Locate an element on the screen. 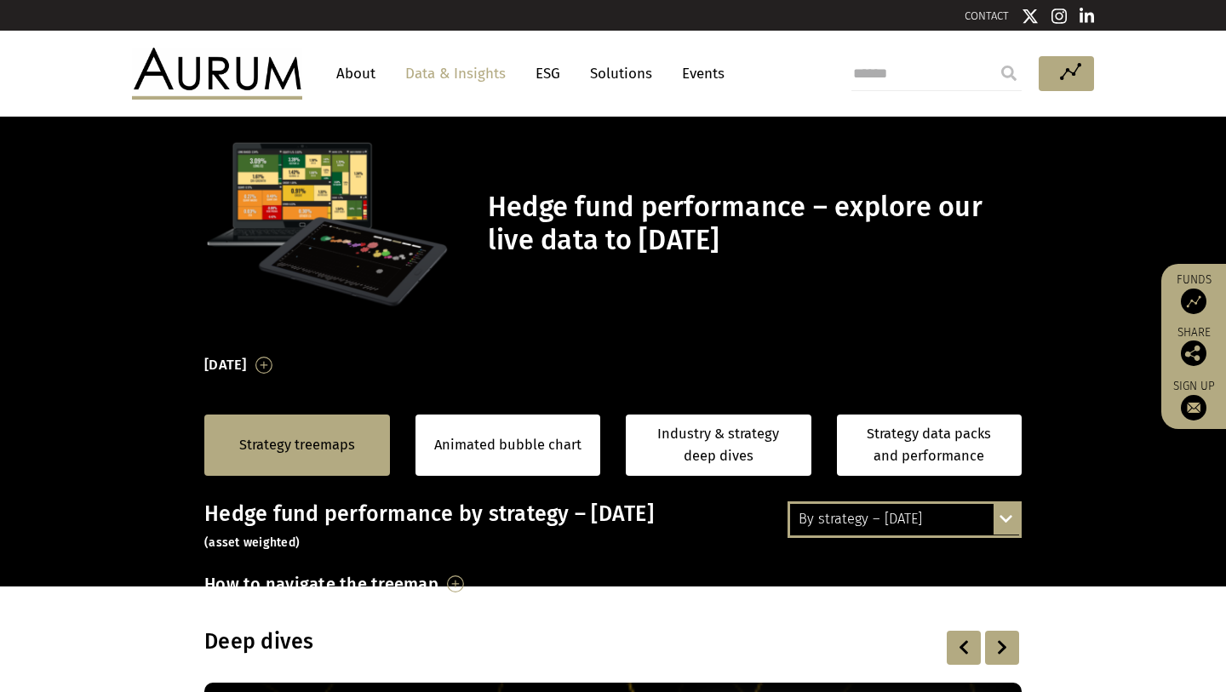 The image size is (1226, 692). input: Submit is located at coordinates (1009, 73).